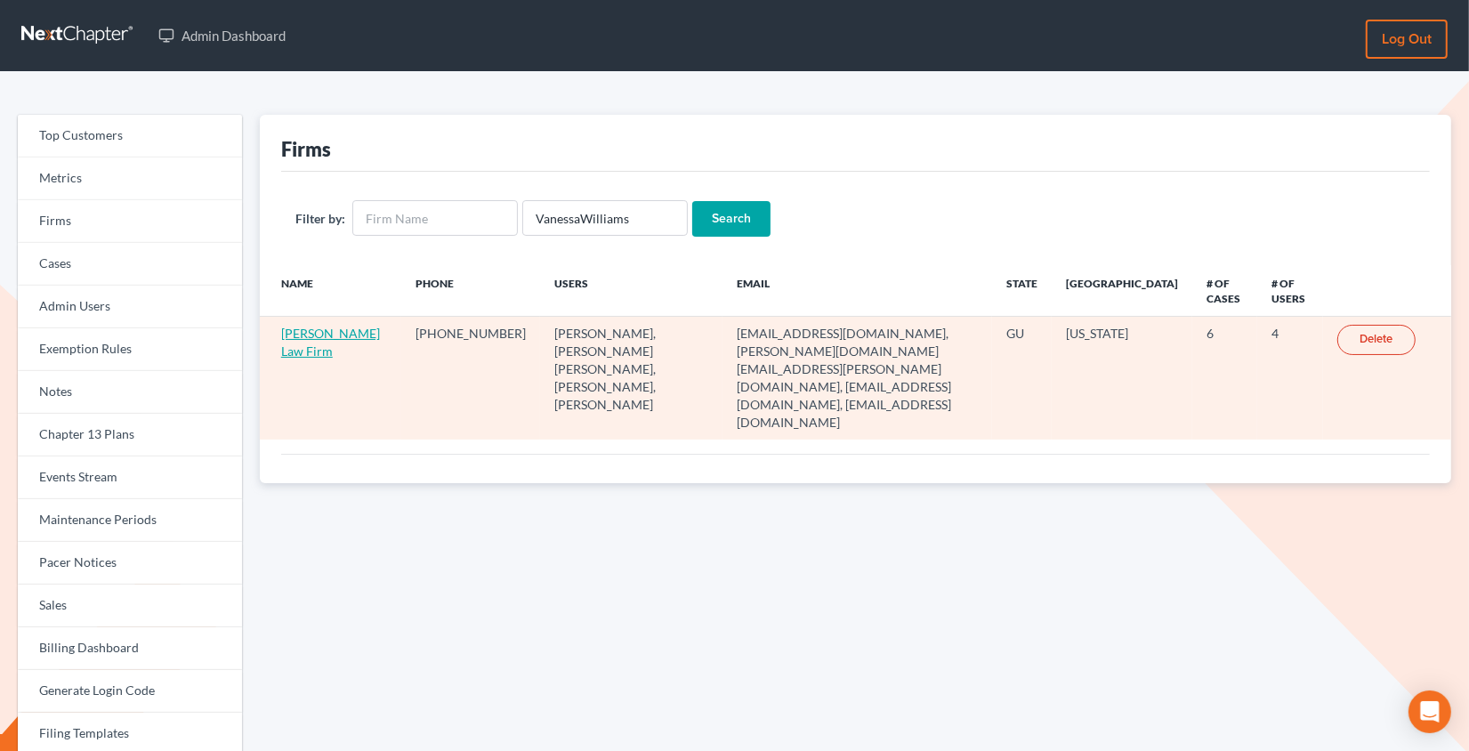 This screenshot has width=1469, height=751. I want to click on th: State, so click(1021, 291).